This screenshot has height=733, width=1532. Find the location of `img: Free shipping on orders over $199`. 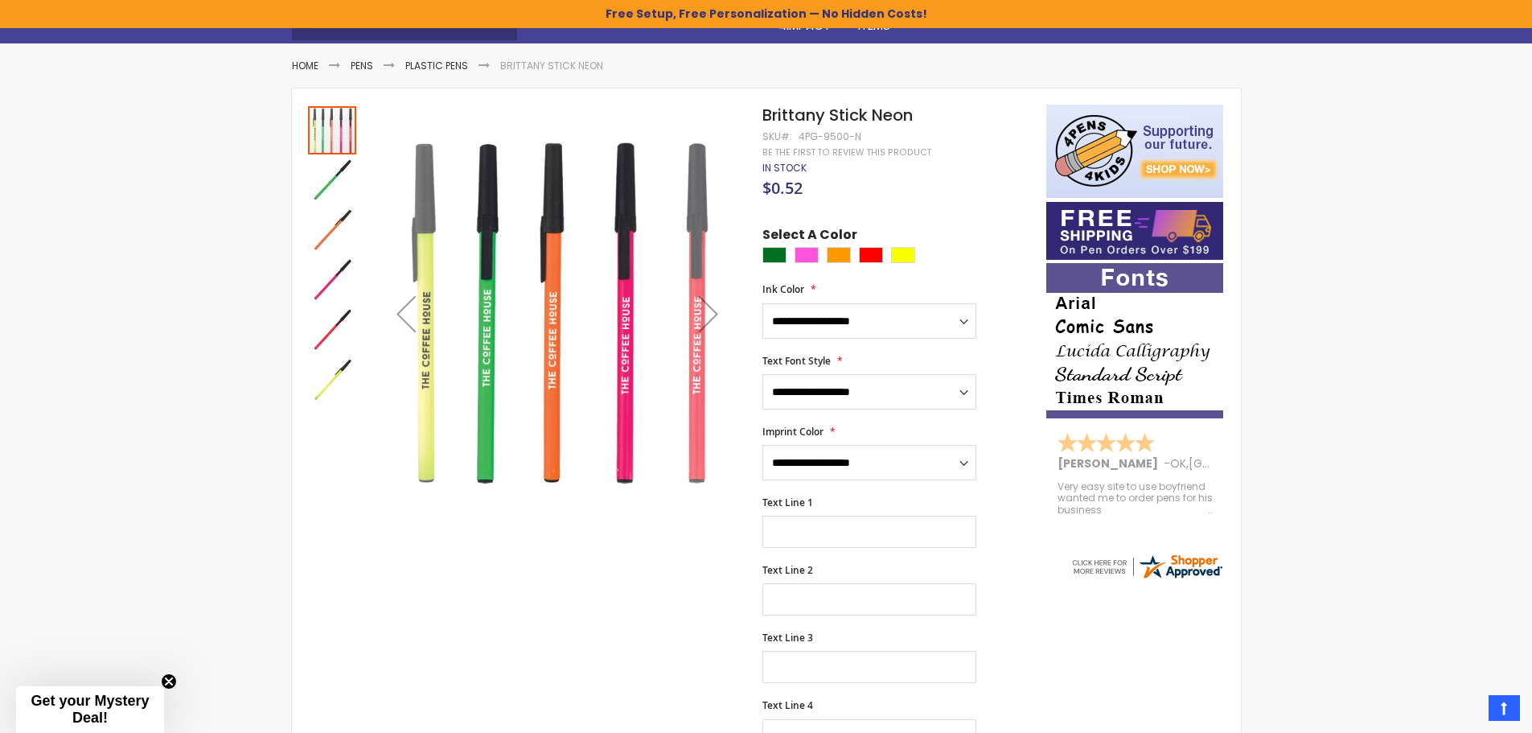

img: Free shipping on orders over $199 is located at coordinates (1135, 231).